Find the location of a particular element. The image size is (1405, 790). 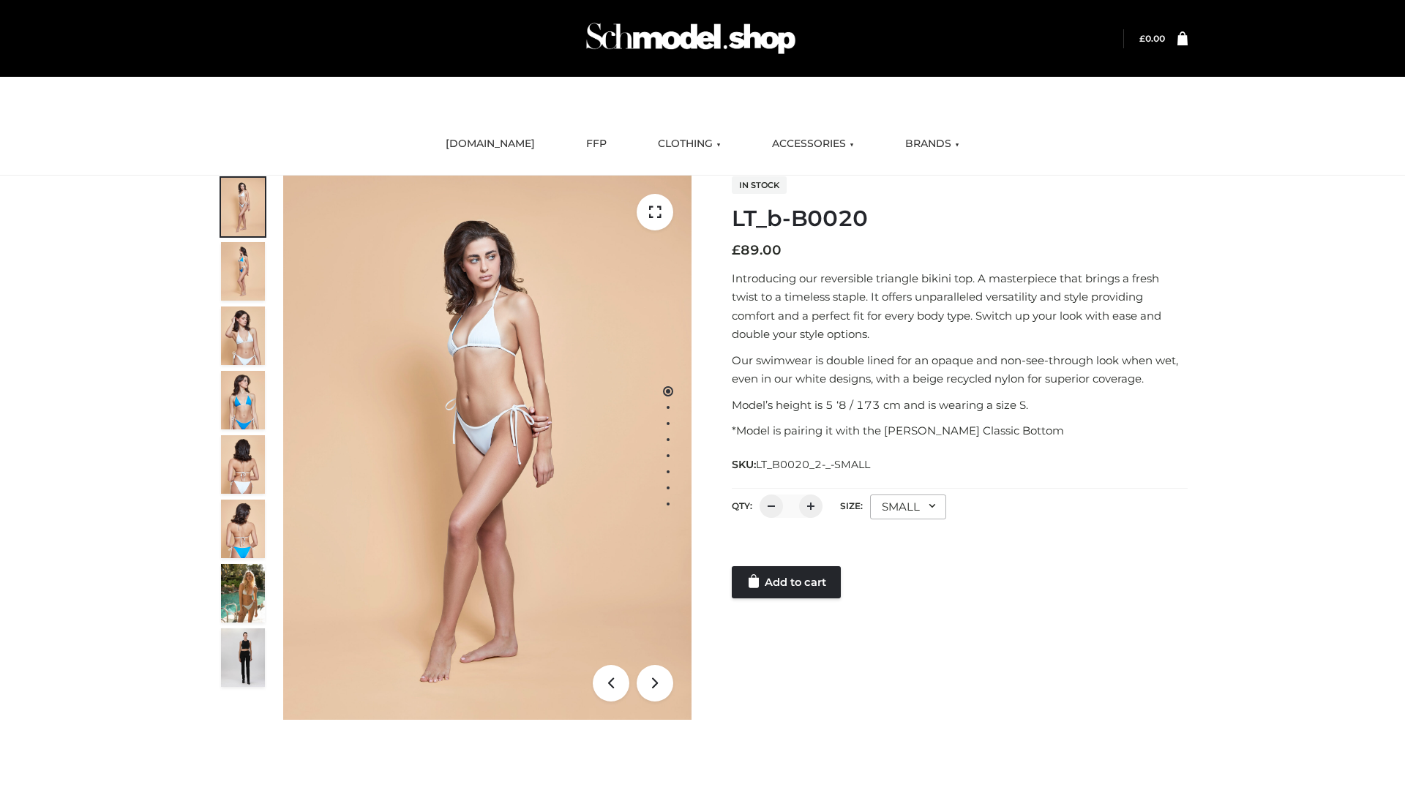

a: BRANDS is located at coordinates (932, 144).